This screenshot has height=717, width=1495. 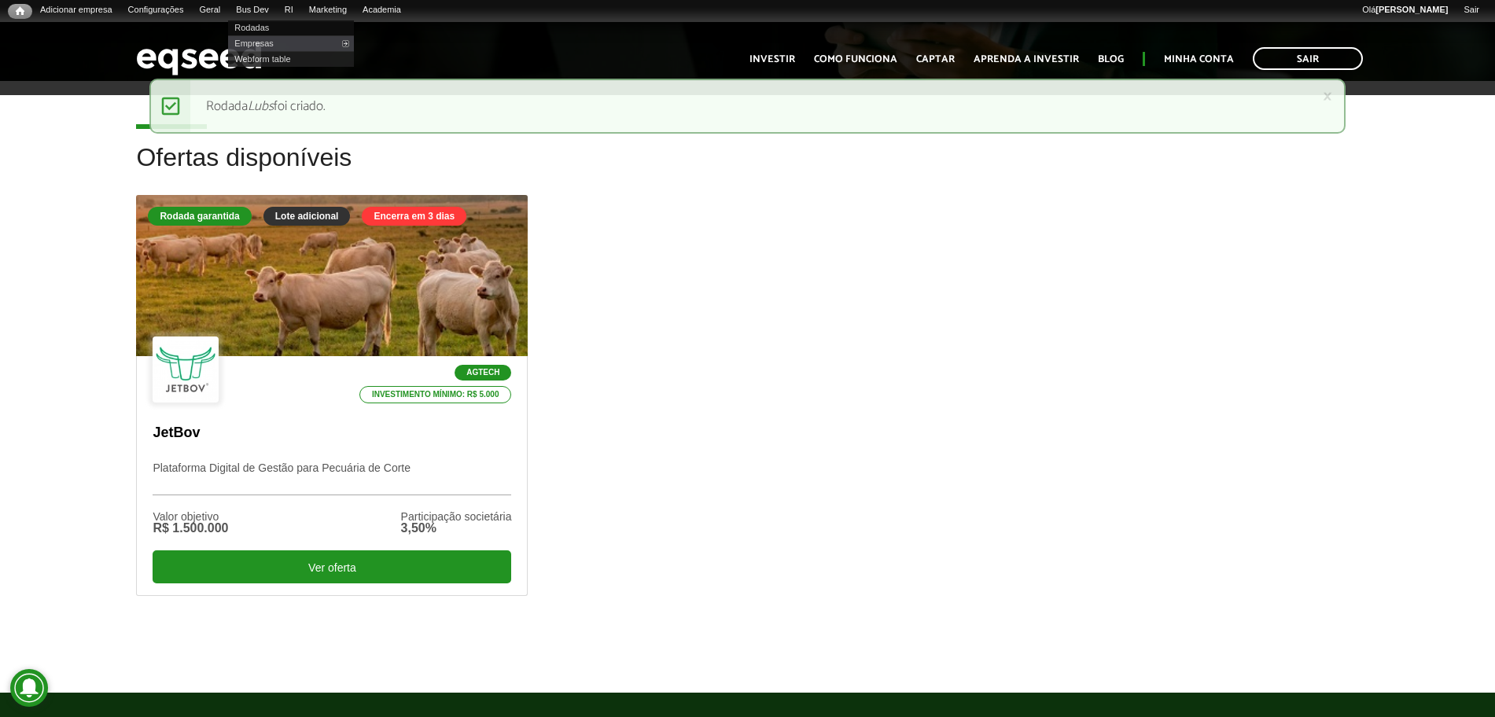 What do you see at coordinates (20, 11) in the screenshot?
I see `a: Início` at bounding box center [20, 11].